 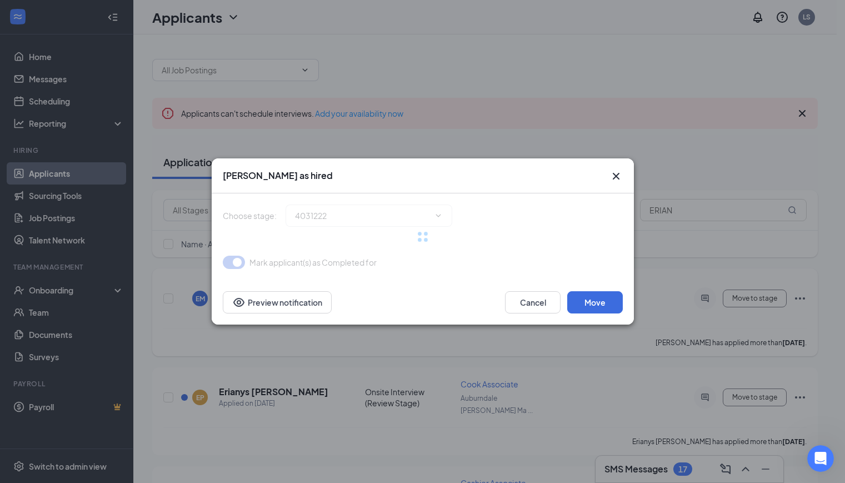 I want to click on button: Move, so click(x=595, y=302).